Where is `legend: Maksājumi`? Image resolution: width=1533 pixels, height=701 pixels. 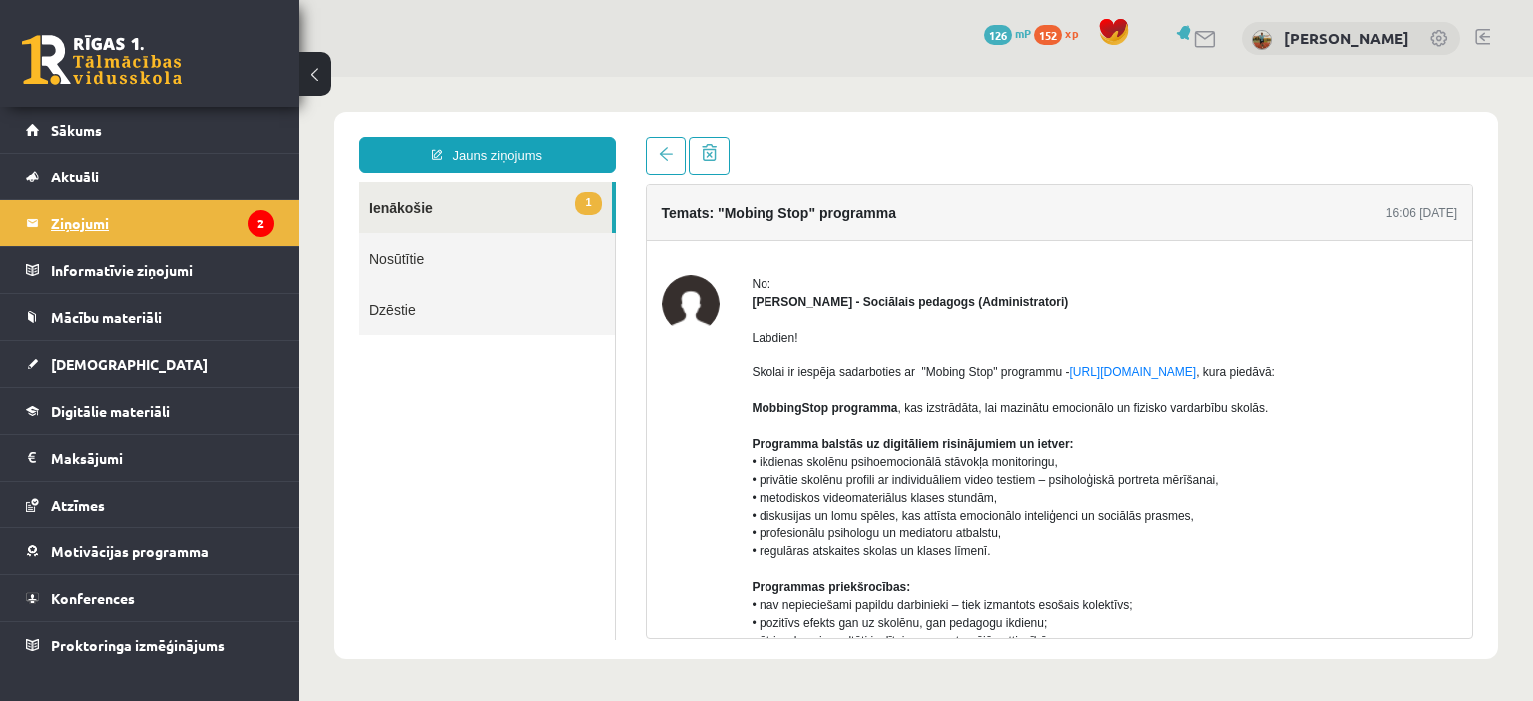 legend: Maksājumi is located at coordinates (163, 458).